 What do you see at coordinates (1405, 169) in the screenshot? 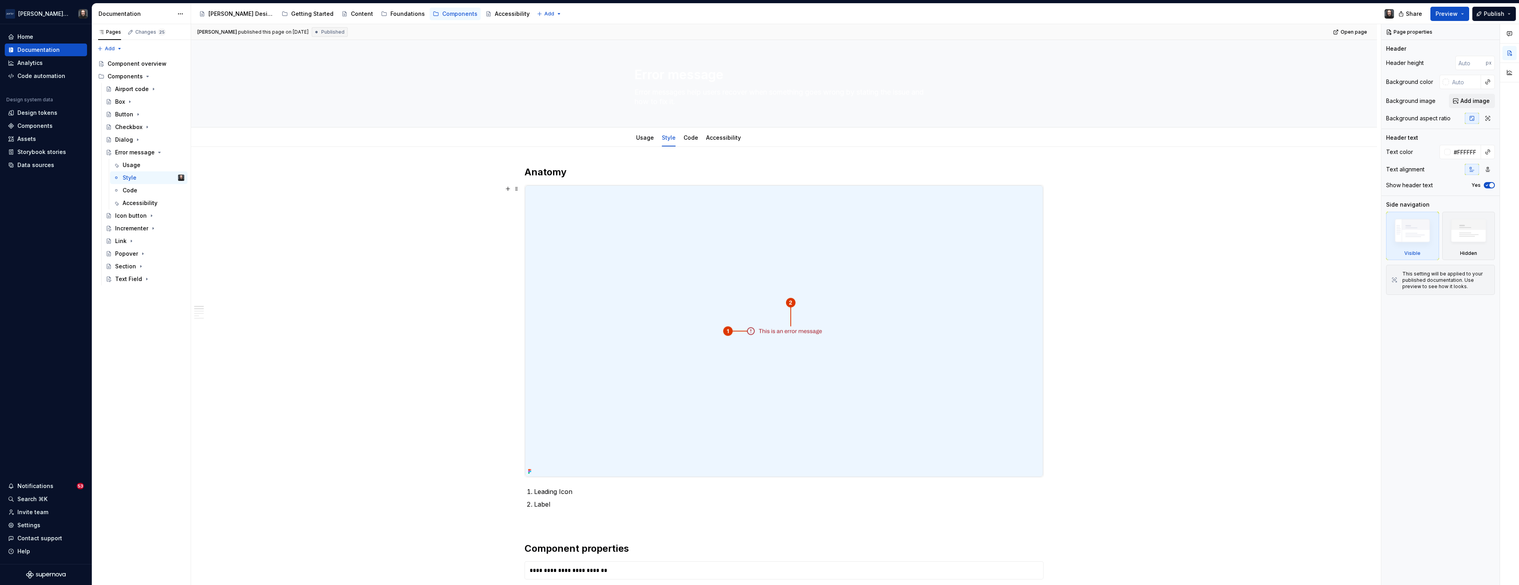
I see `div: Text alignment` at bounding box center [1405, 169].